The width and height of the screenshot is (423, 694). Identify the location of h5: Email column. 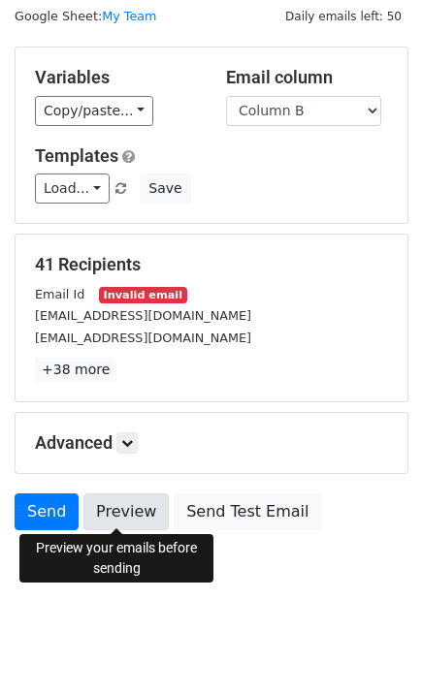
(306, 78).